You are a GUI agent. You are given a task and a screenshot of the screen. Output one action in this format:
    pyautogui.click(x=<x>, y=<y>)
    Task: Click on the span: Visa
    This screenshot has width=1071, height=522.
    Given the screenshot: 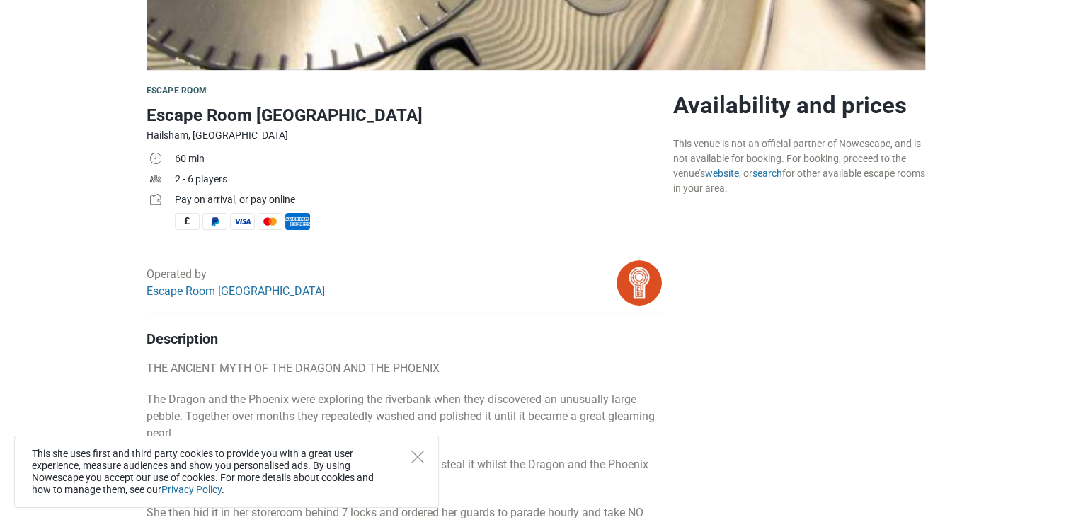 What is the action you would take?
    pyautogui.click(x=242, y=222)
    